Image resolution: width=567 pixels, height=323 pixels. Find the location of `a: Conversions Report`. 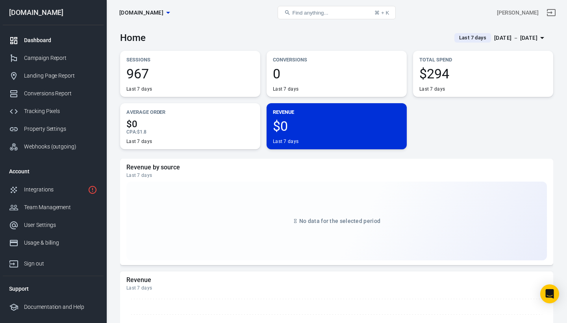

a: Conversions Report is located at coordinates (53, 93).